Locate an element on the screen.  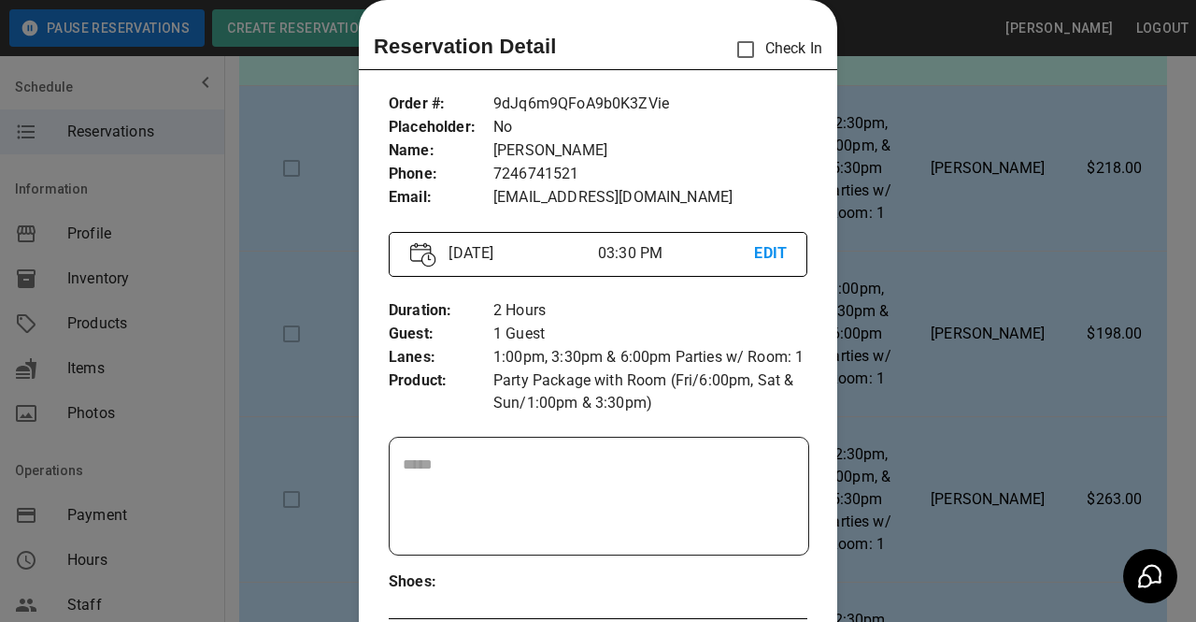
p: Lanes : is located at coordinates (441, 357).